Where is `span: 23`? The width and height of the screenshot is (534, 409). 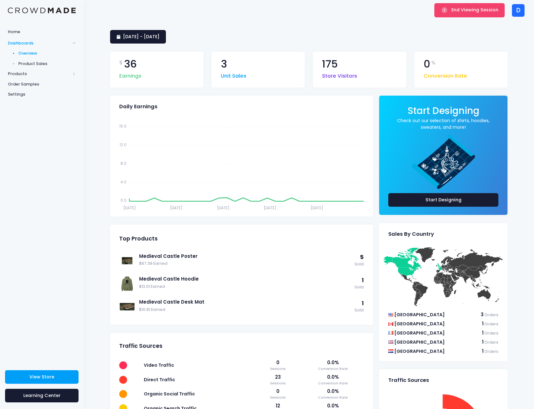 span: 23 is located at coordinates (278, 377).